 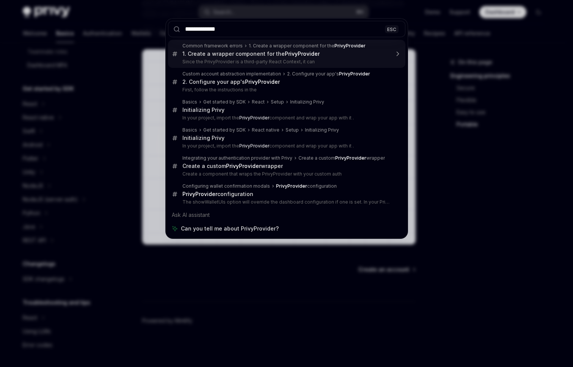 I want to click on div: Configuring wallet confirmation modals, so click(x=226, y=186).